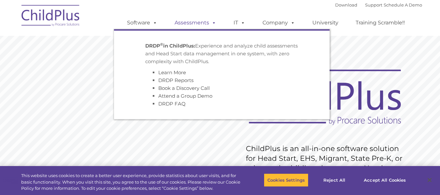 This screenshot has width=440, height=195. I want to click on img: ChildPlus by Procare Solutions, so click(51, 17).